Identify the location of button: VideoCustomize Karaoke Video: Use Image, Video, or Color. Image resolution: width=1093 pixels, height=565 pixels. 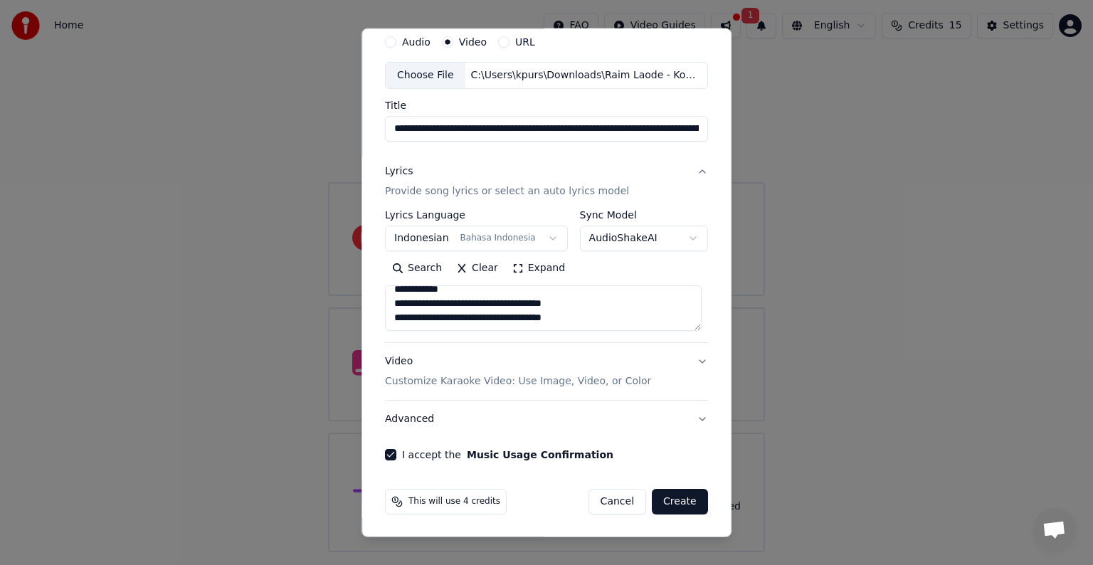
(547, 372).